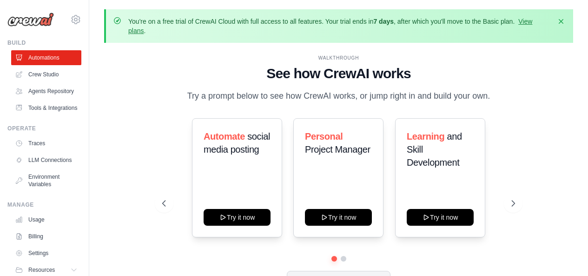  What do you see at coordinates (339, 73) in the screenshot?
I see `h1: See how CrewAI works` at bounding box center [339, 73].